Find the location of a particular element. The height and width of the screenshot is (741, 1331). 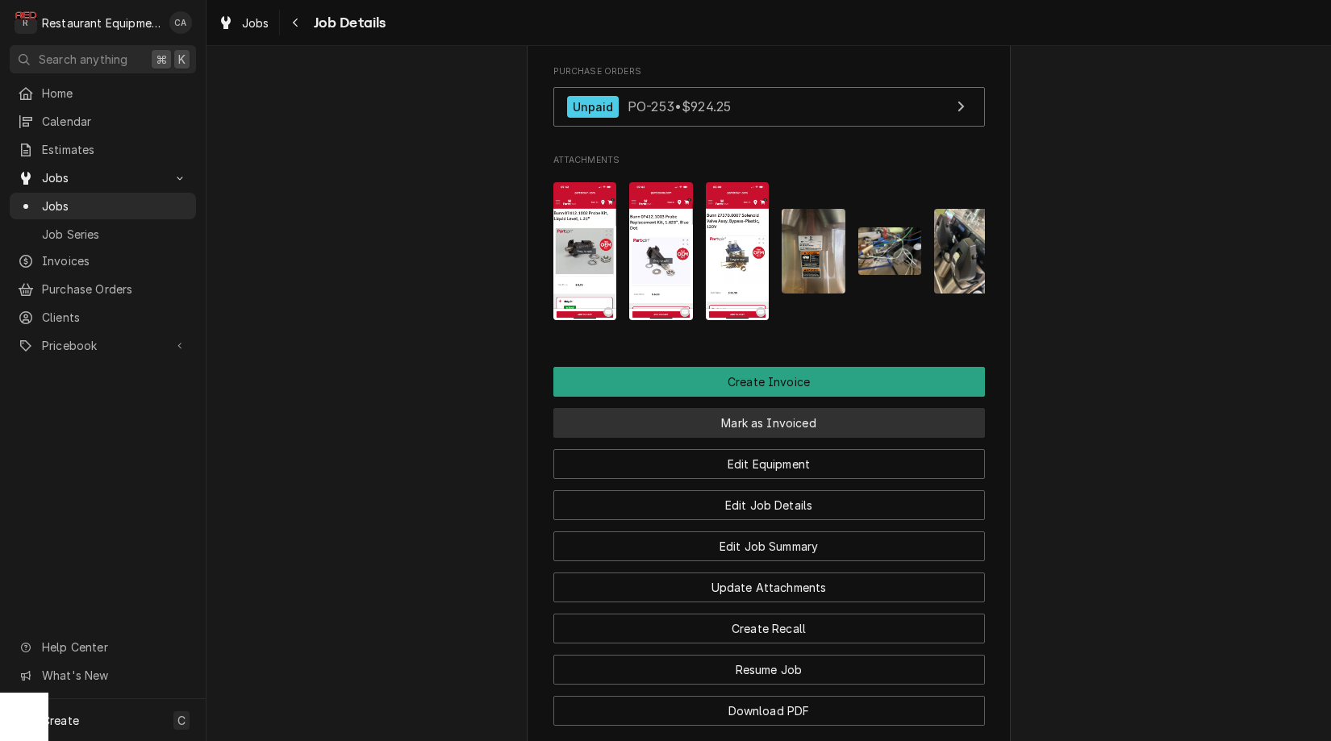

div: Chrissy Adams's Avatar is located at coordinates (181, 23).